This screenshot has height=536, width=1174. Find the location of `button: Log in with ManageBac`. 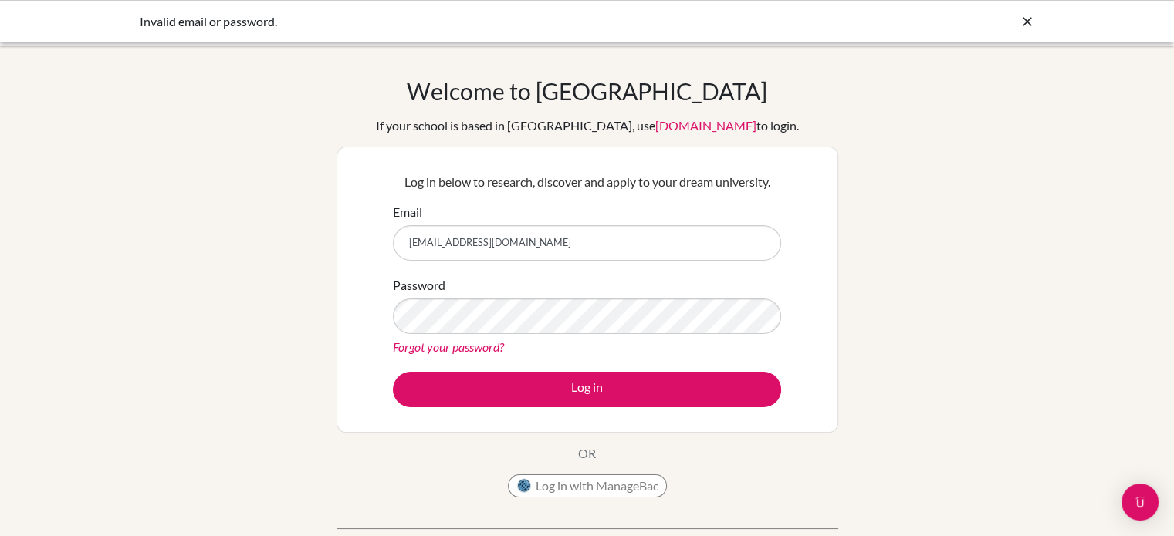

button: Log in with ManageBac is located at coordinates (587, 486).